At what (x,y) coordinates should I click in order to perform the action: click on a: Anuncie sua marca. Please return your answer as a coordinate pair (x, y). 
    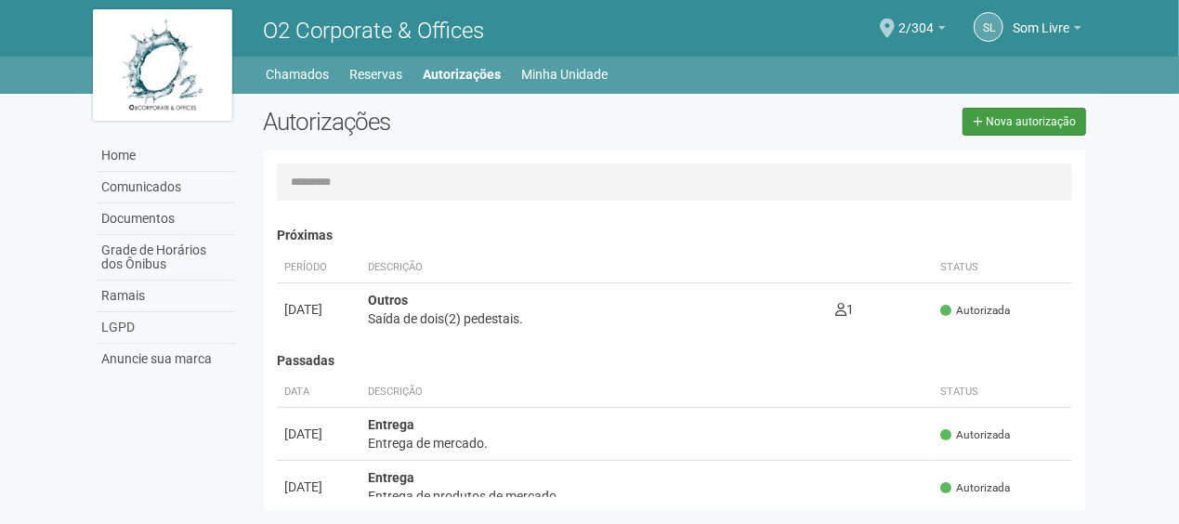
    Looking at the image, I should click on (166, 359).